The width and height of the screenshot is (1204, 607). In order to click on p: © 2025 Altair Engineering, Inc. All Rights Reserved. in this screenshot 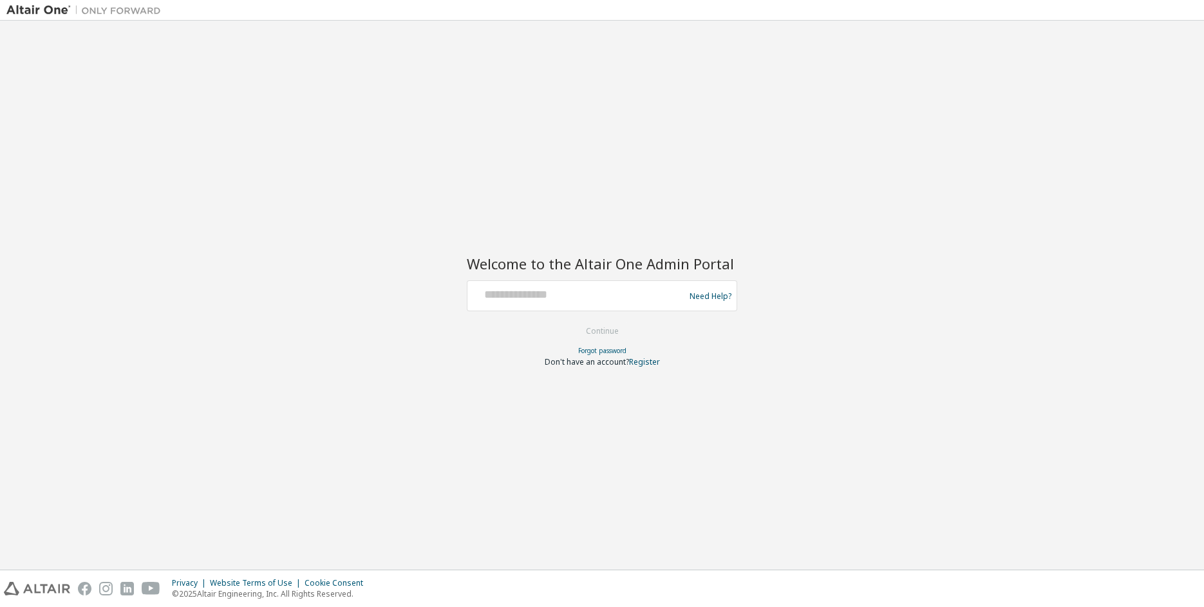, I will do `click(271, 593)`.